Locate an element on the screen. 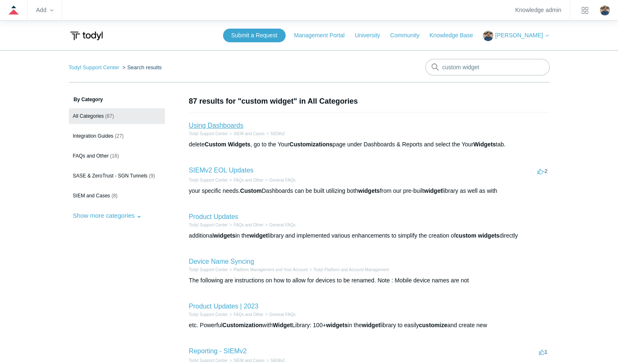  a: Integration Guides (27) is located at coordinates (117, 136).